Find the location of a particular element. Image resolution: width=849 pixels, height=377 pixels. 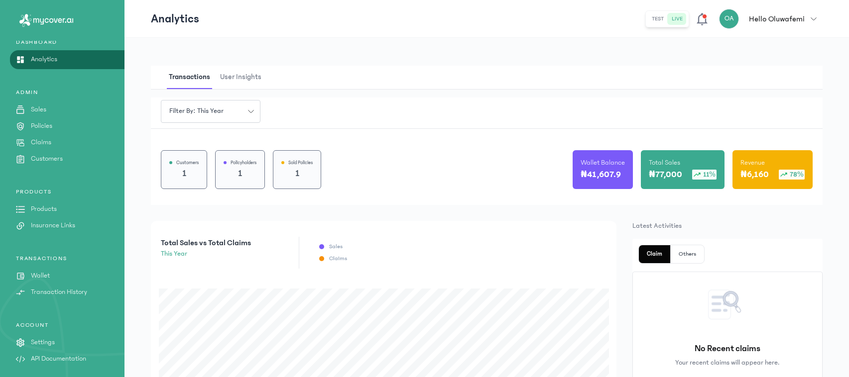

div: OA is located at coordinates (729, 19).